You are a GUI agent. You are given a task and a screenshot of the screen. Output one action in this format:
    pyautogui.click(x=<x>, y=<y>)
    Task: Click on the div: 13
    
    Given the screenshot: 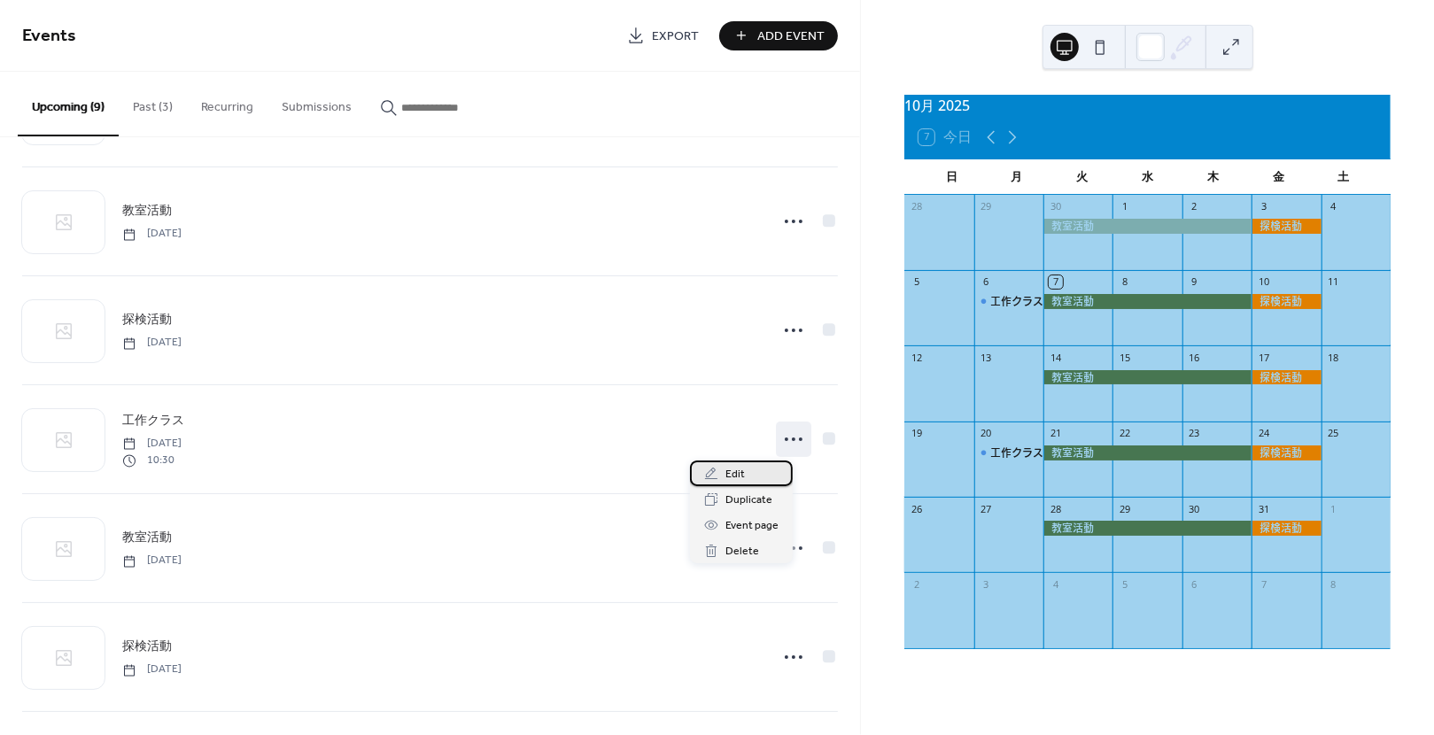 What is the action you would take?
    pyautogui.click(x=986, y=357)
    